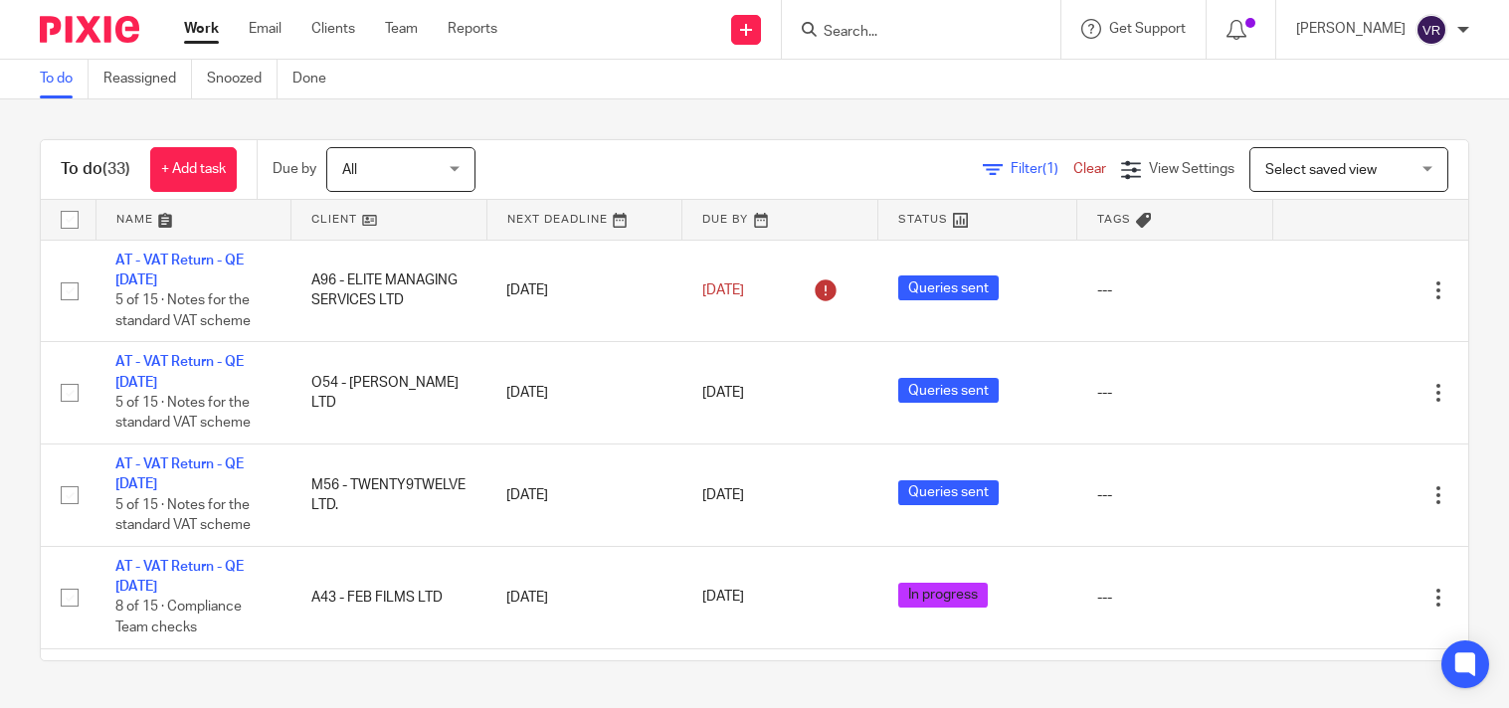 This screenshot has height=708, width=1509. What do you see at coordinates (116, 169) in the screenshot?
I see `span: (33)` at bounding box center [116, 169].